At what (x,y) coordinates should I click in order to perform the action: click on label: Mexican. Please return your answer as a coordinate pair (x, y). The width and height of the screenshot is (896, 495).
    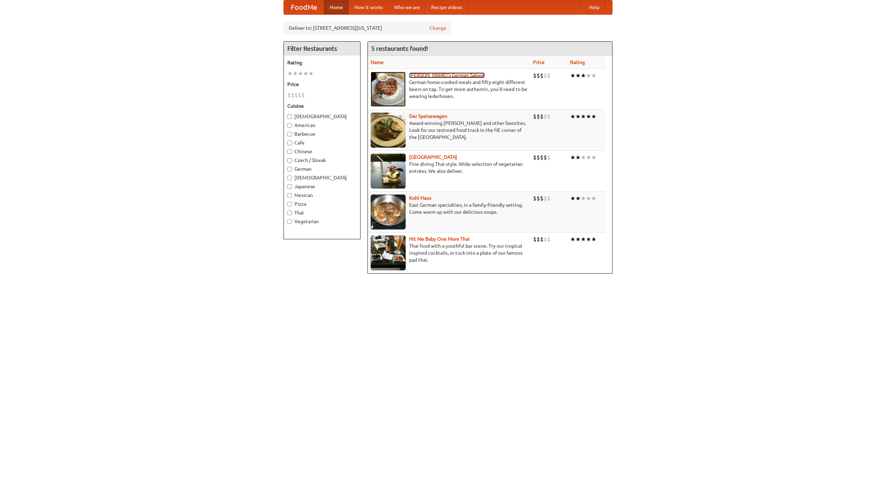
    Looking at the image, I should click on (322, 195).